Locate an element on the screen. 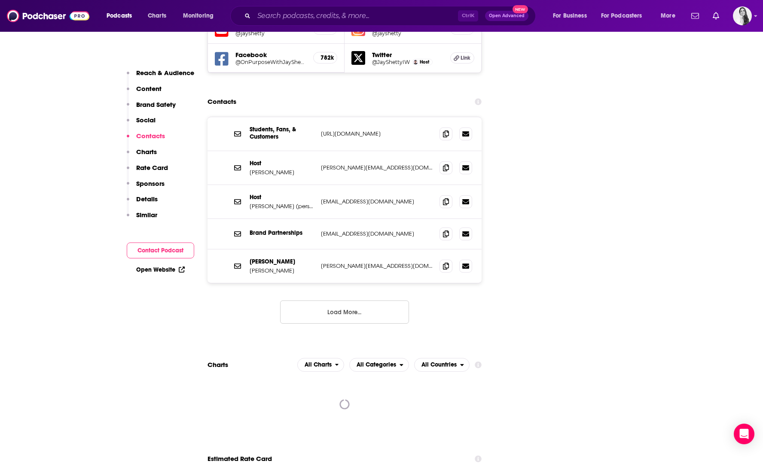 The image size is (763, 470). img: User Profile is located at coordinates (742, 16).